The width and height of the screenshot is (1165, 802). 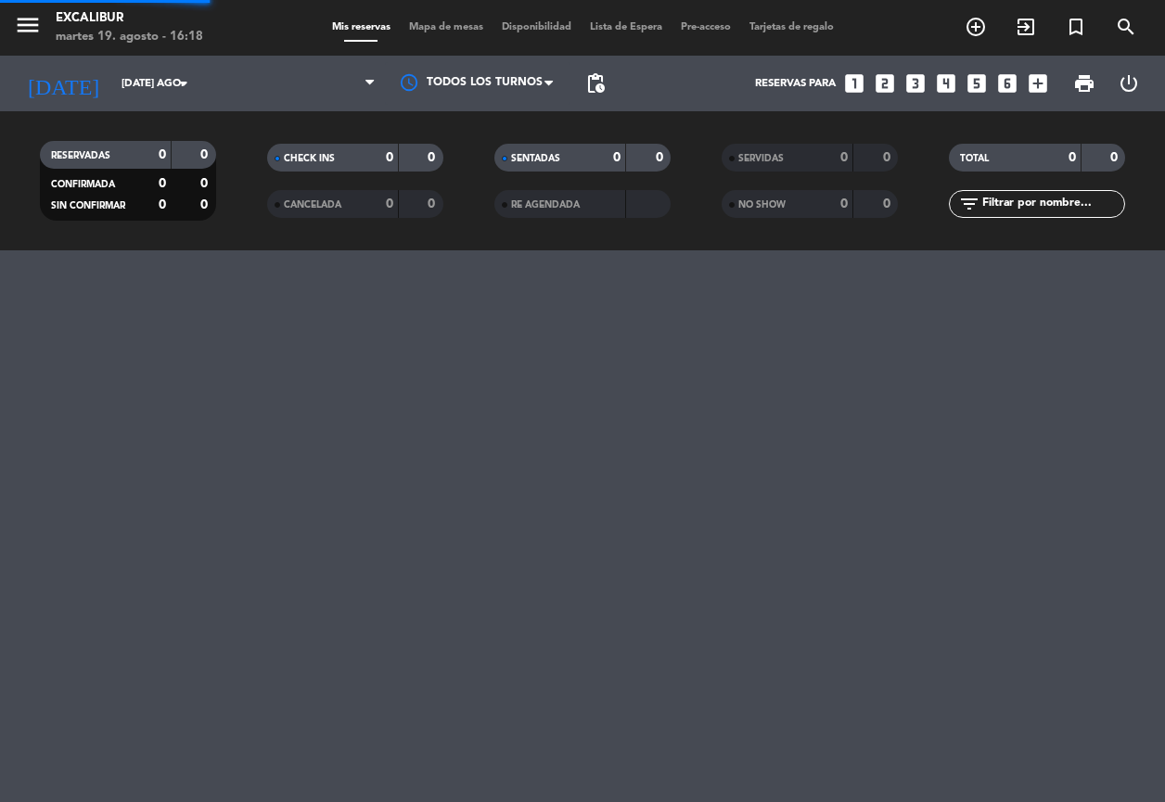 I want to click on span: Mapa de mesas, so click(x=446, y=27).